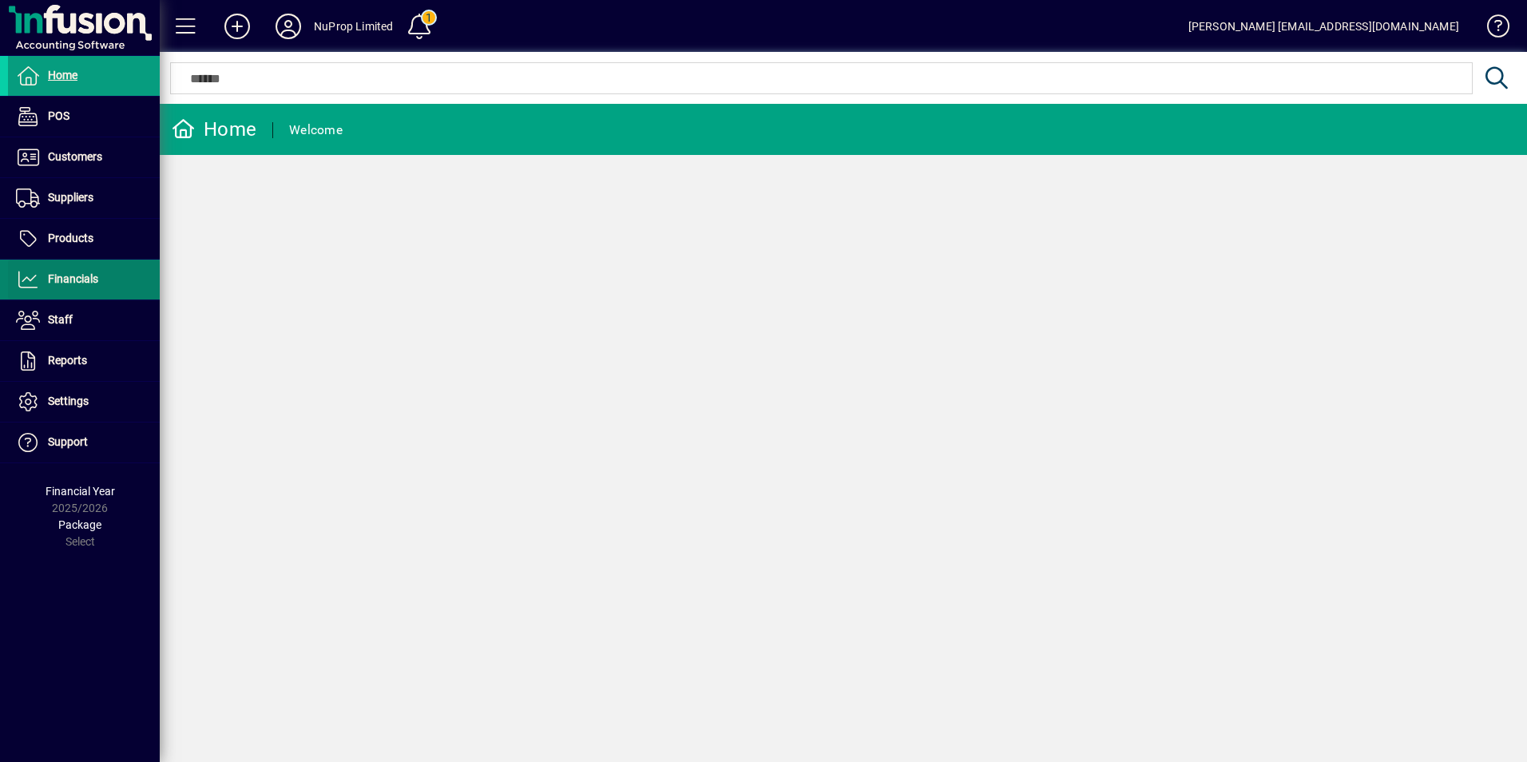  What do you see at coordinates (1491, 29) in the screenshot?
I see `a: Knowledge Base` at bounding box center [1491, 29].